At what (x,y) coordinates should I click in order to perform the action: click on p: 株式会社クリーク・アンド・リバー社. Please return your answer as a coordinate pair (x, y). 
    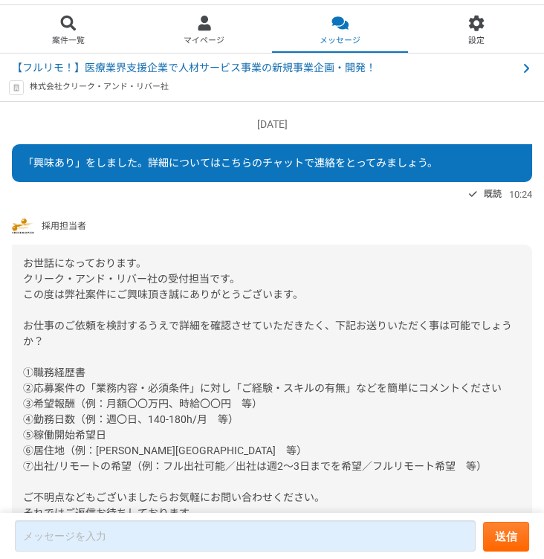
    Looking at the image, I should click on (99, 87).